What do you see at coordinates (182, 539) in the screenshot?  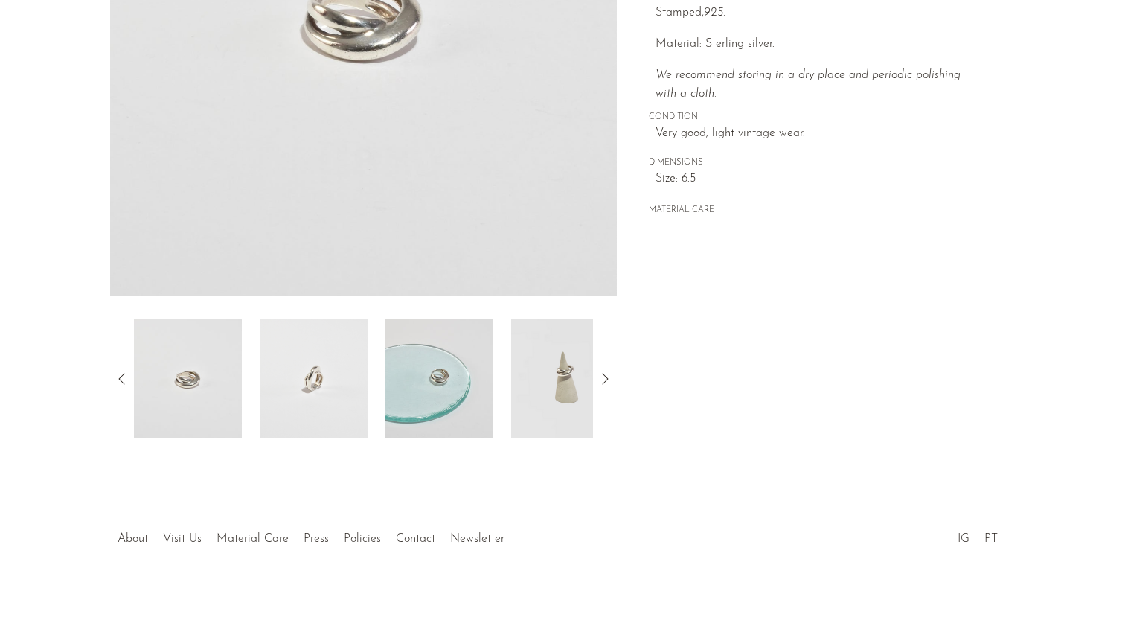 I see `a: Visit Us` at bounding box center [182, 539].